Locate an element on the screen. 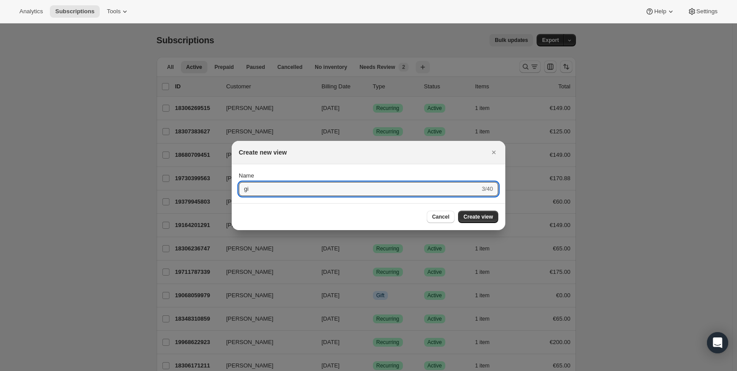 The width and height of the screenshot is (737, 371). button: Create view is located at coordinates (478, 217).